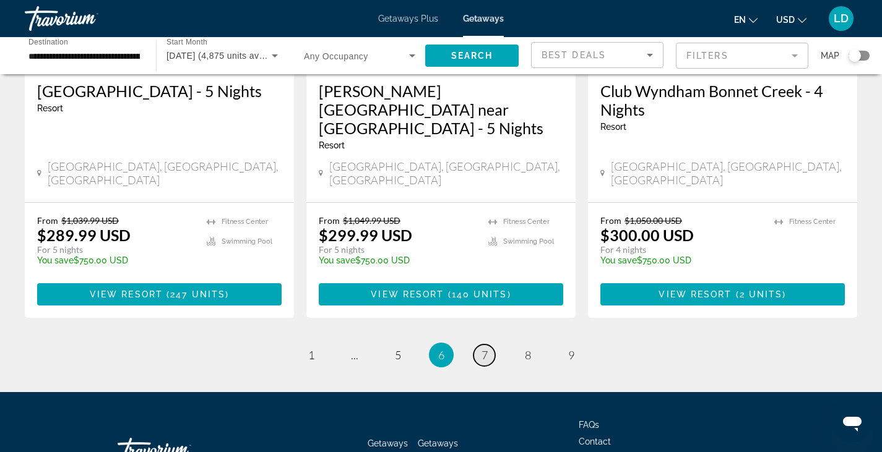 This screenshot has height=452, width=882. Describe the element at coordinates (471, 56) in the screenshot. I see `button: Search` at that location.